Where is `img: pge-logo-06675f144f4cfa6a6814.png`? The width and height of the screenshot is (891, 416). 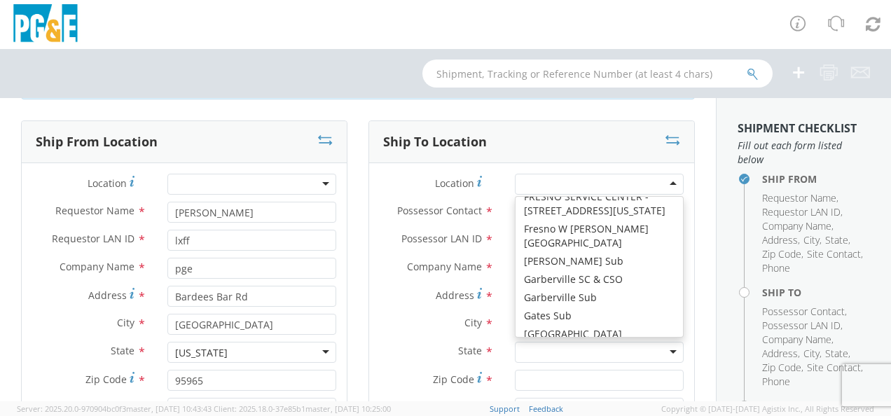
img: pge-logo-06675f144f4cfa6a6814.png is located at coordinates (46, 25).